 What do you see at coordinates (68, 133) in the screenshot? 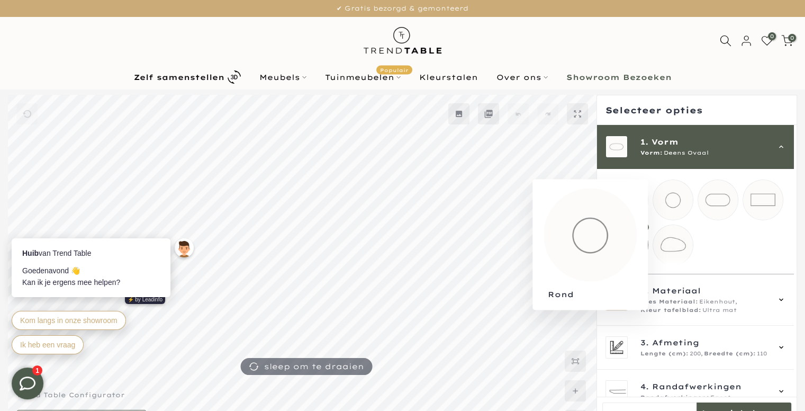
I see `span: Kom langs in onze showroom` at bounding box center [68, 133].